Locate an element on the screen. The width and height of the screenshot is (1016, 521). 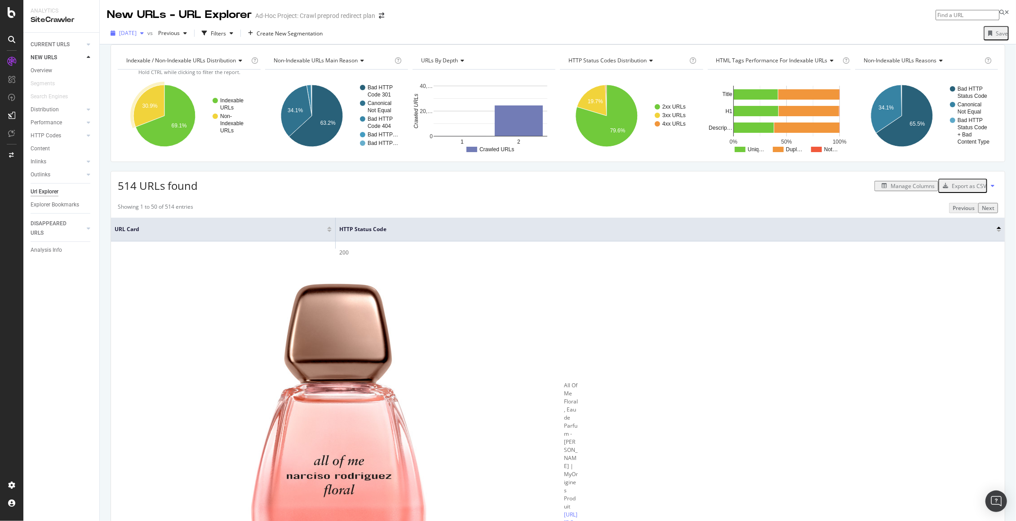
text: 0% is located at coordinates (733, 142).